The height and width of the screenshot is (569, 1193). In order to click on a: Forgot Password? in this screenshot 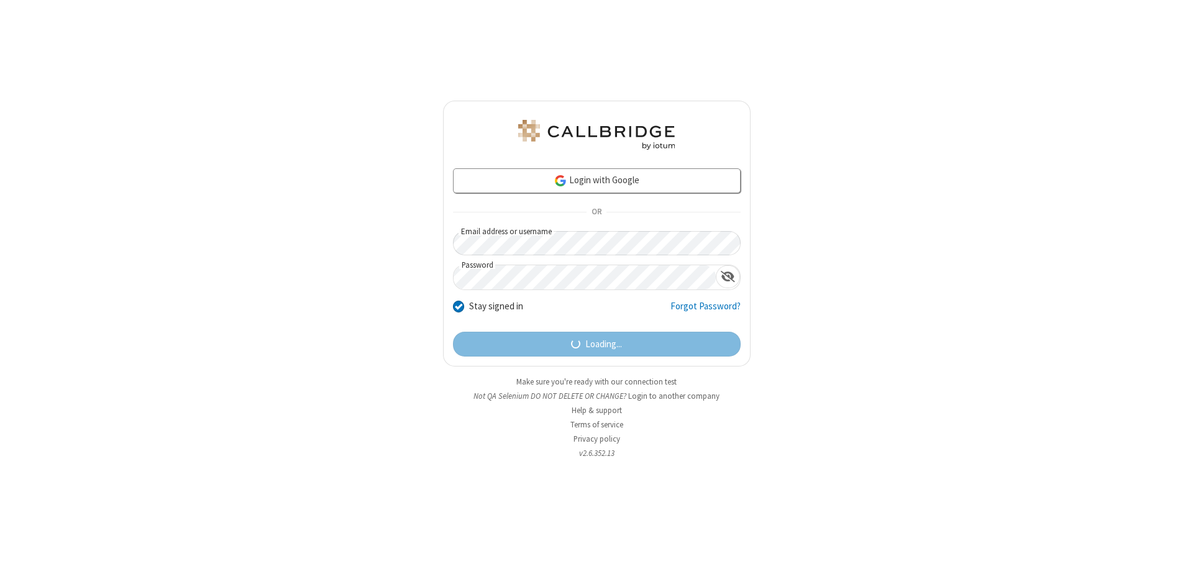, I will do `click(705, 311)`.